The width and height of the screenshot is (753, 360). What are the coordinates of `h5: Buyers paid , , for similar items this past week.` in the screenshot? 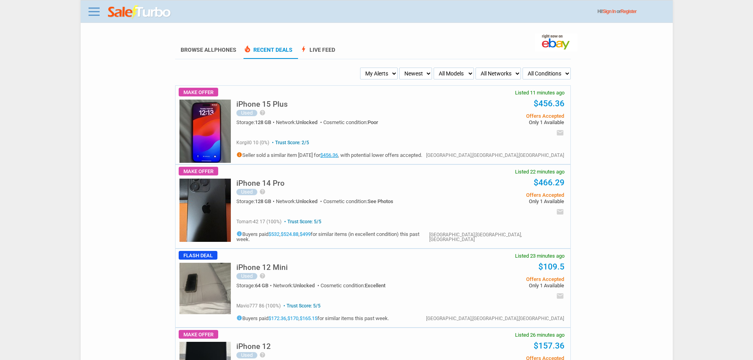 It's located at (313, 318).